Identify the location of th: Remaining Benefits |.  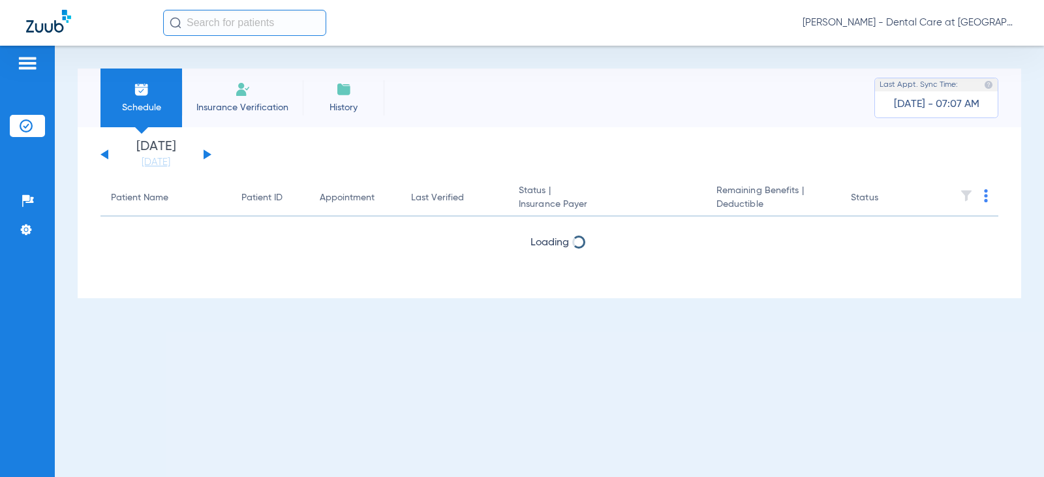
(773, 198).